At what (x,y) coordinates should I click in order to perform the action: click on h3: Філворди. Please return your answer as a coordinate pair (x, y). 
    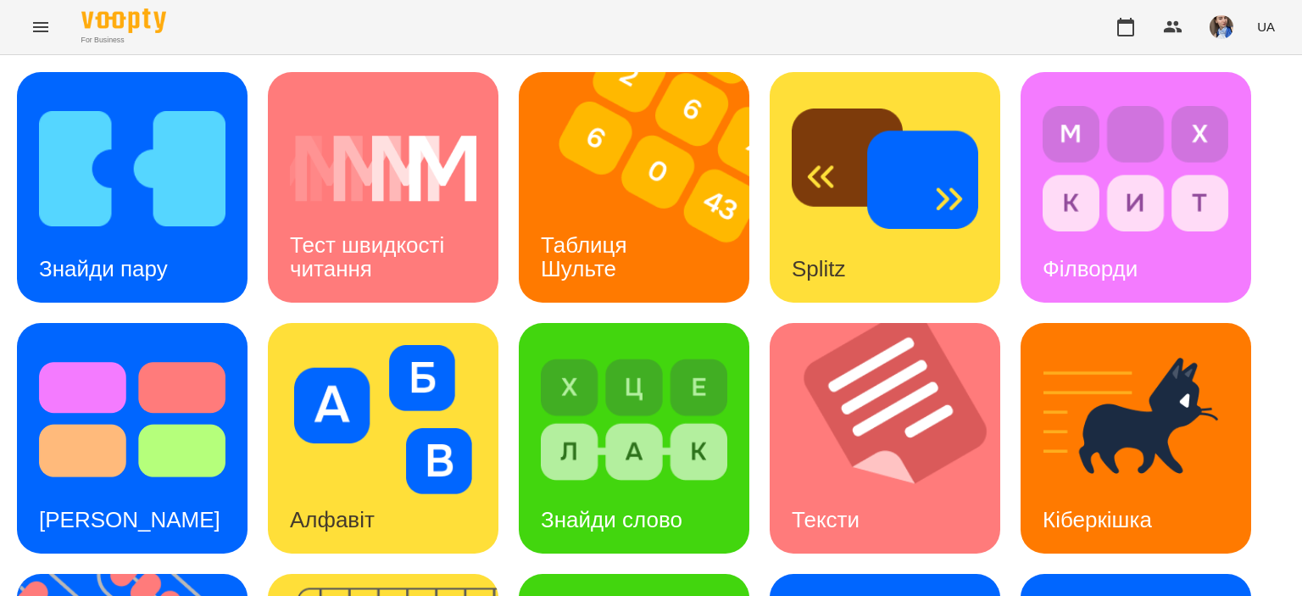
    Looking at the image, I should click on (1090, 269).